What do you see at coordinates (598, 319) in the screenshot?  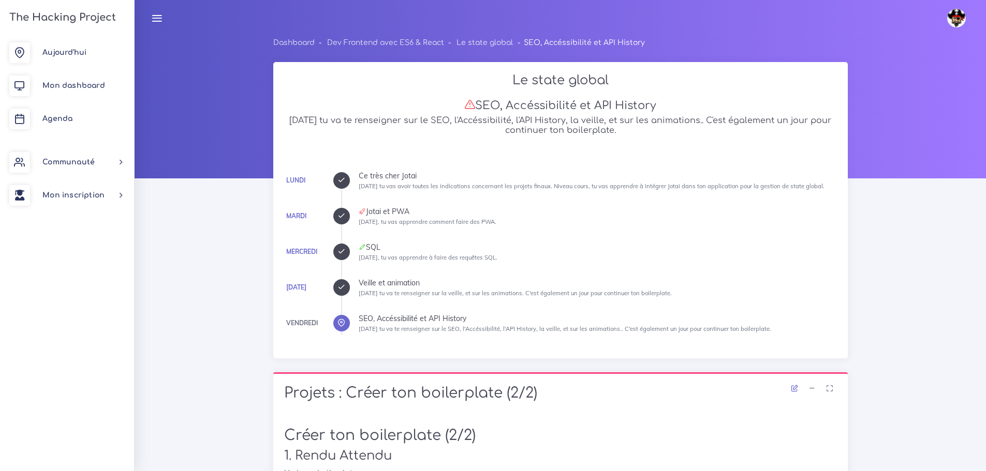 I see `div: SEO, Accéssibilité et API History` at bounding box center [598, 319].